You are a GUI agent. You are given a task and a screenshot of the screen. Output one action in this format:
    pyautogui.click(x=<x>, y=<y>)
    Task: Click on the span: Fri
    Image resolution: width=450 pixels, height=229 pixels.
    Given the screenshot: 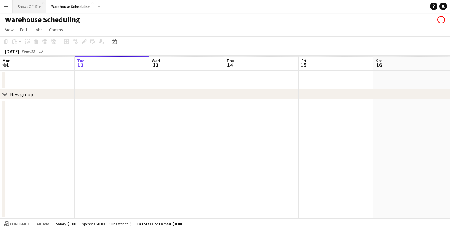 What is the action you would take?
    pyautogui.click(x=304, y=61)
    